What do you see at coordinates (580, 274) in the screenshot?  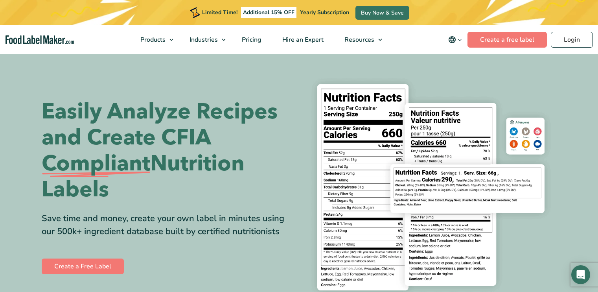 I see `div: Open Intercom Messenger` at bounding box center [580, 274].